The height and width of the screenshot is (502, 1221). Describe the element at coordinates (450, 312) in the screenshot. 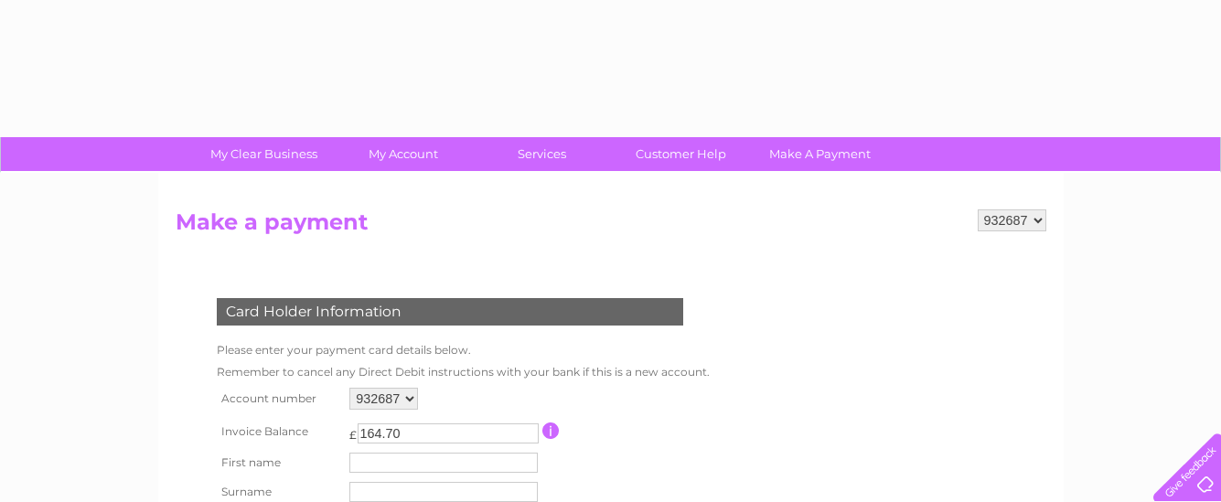

I see `div: Card Holder Information` at that location.